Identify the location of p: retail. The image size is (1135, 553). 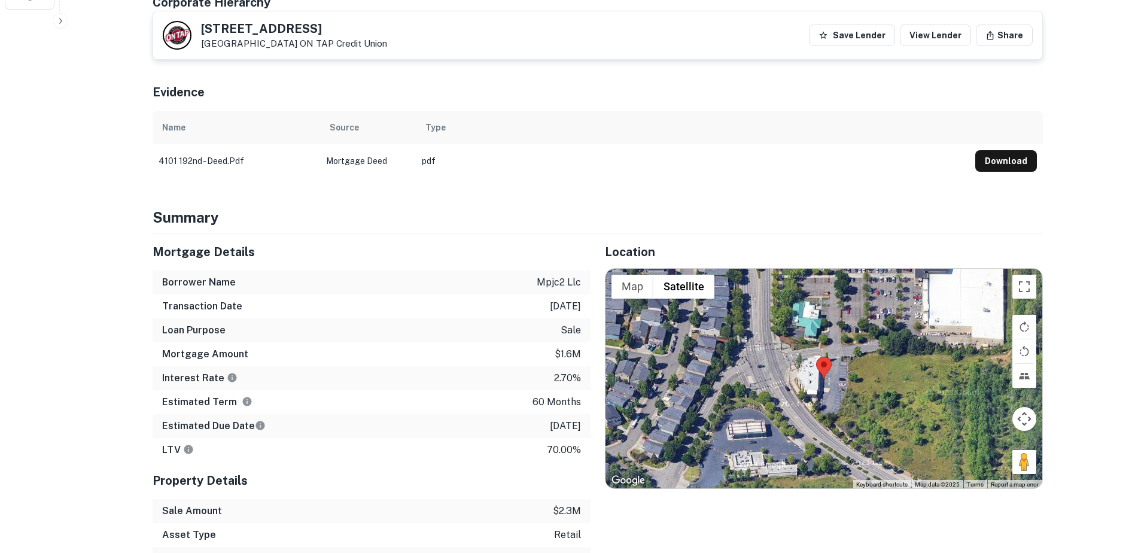
(567, 535).